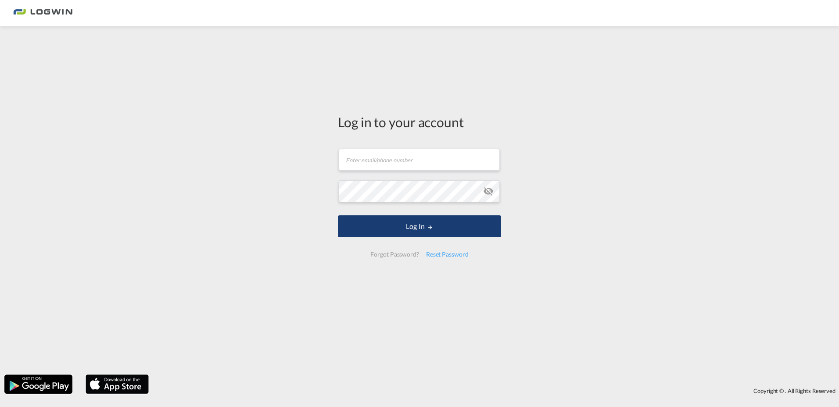 Image resolution: width=839 pixels, height=407 pixels. What do you see at coordinates (394, 254) in the screenshot?
I see `div: Forgot Password?` at bounding box center [394, 254].